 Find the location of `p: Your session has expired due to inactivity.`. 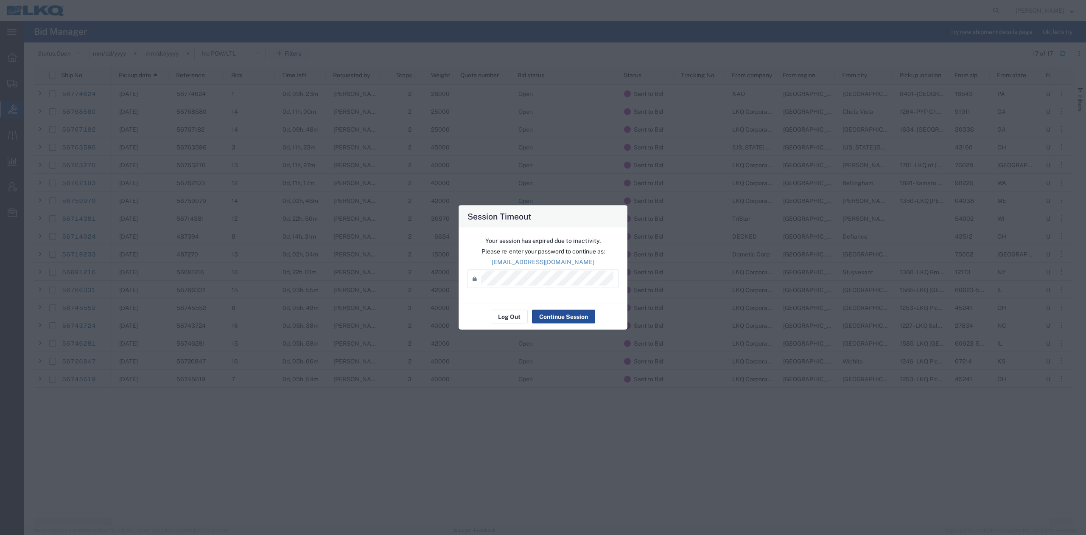

p: Your session has expired due to inactivity. is located at coordinates (543, 241).